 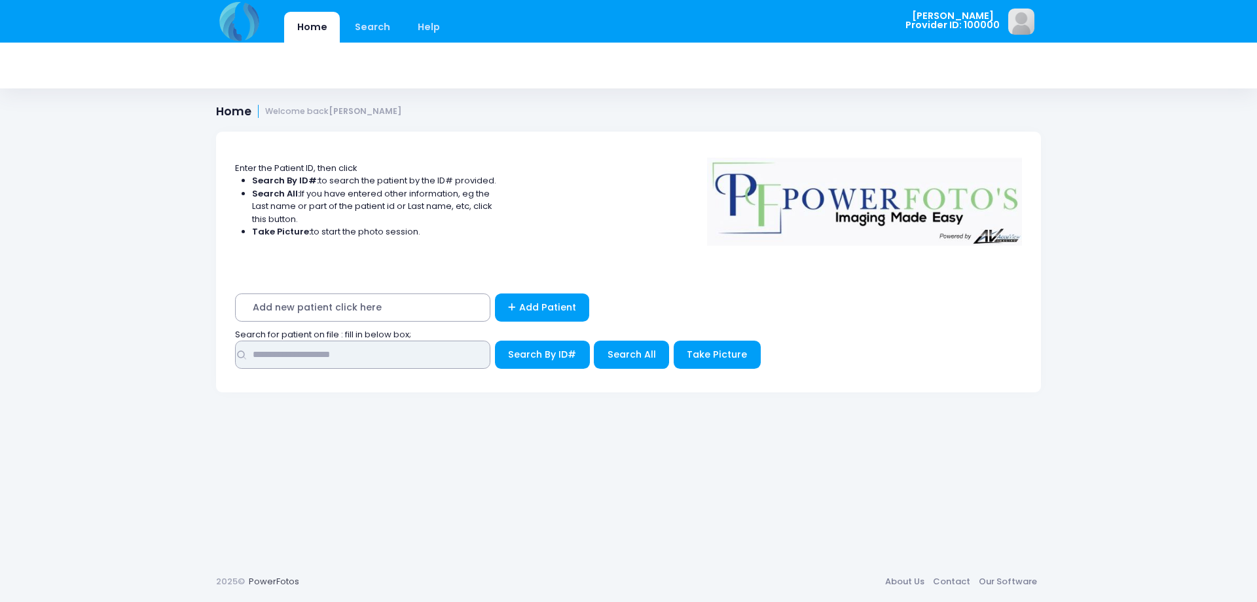 I want to click on strong: Search By ID#:, so click(x=285, y=180).